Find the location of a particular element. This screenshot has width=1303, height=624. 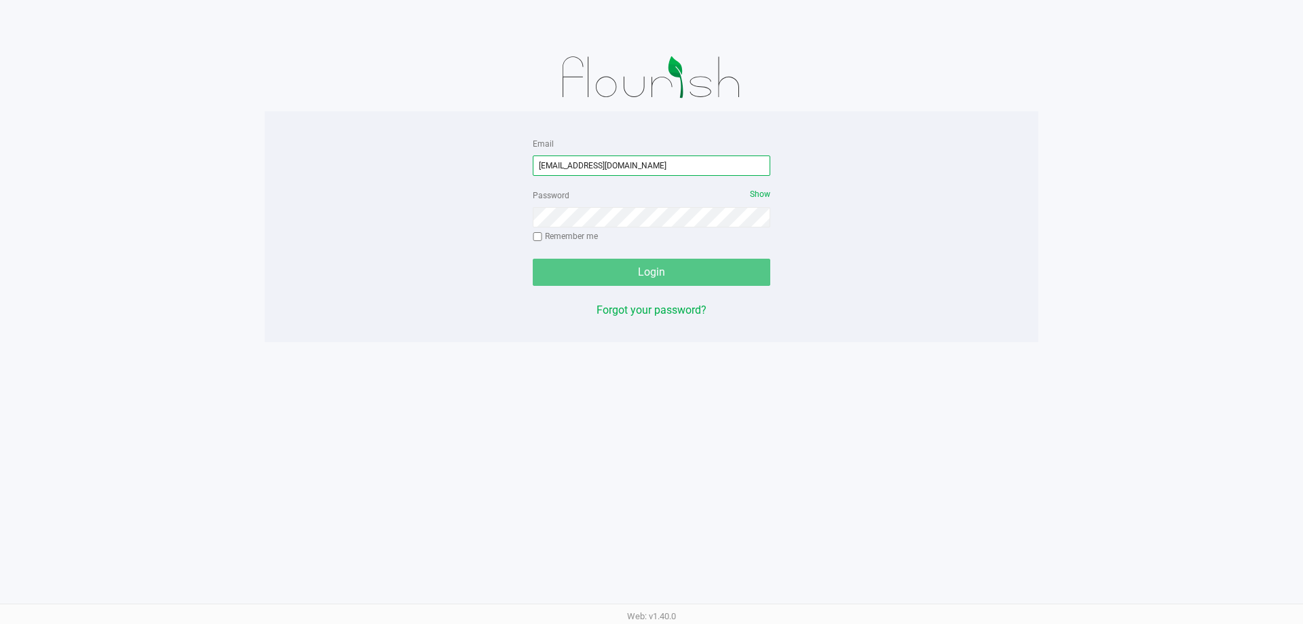

label: Remember me is located at coordinates (565, 236).